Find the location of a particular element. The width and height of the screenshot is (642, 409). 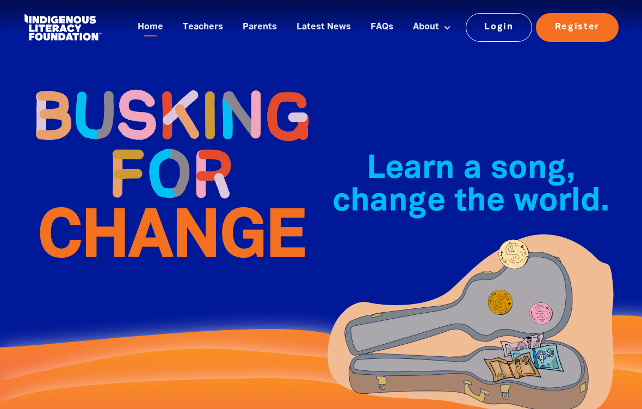

a: Login is located at coordinates (499, 27).